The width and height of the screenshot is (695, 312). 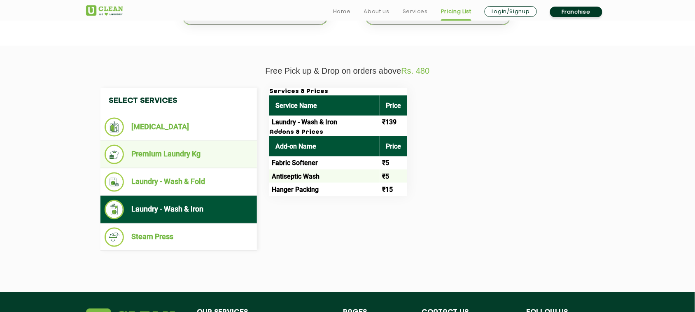 What do you see at coordinates (393, 122) in the screenshot?
I see `td: ₹139` at bounding box center [393, 122].